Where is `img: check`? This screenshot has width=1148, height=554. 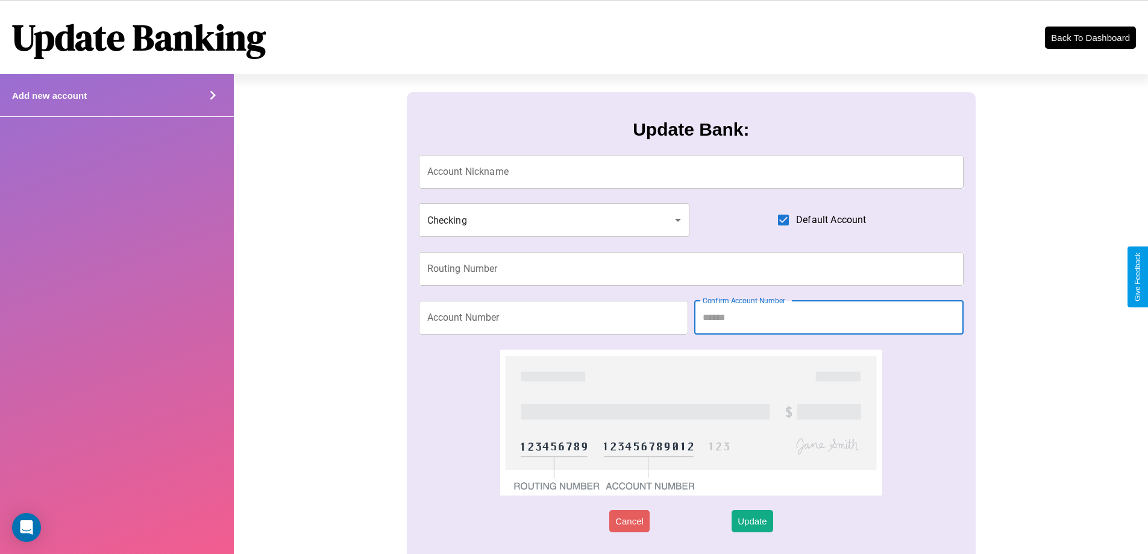 img: check is located at coordinates (691, 422).